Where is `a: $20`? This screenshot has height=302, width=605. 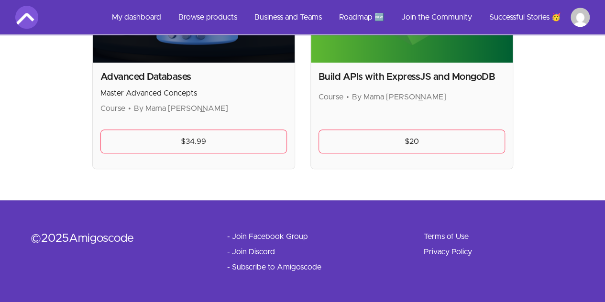 a: $20 is located at coordinates (412, 141).